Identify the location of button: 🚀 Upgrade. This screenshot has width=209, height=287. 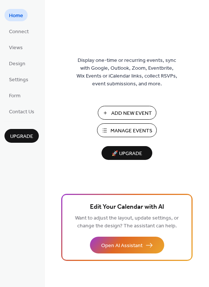
(127, 153).